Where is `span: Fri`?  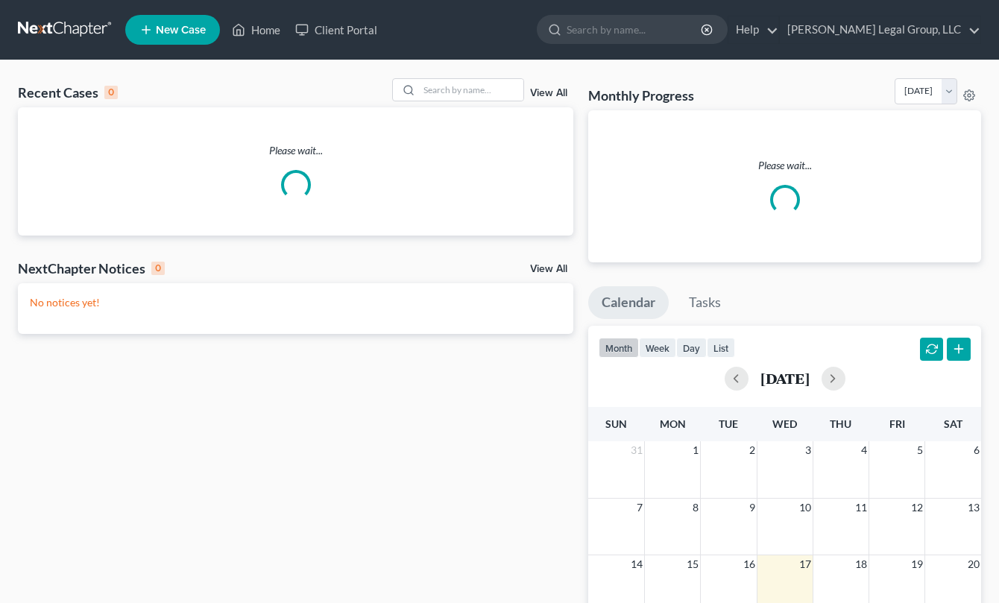 span: Fri is located at coordinates (897, 423).